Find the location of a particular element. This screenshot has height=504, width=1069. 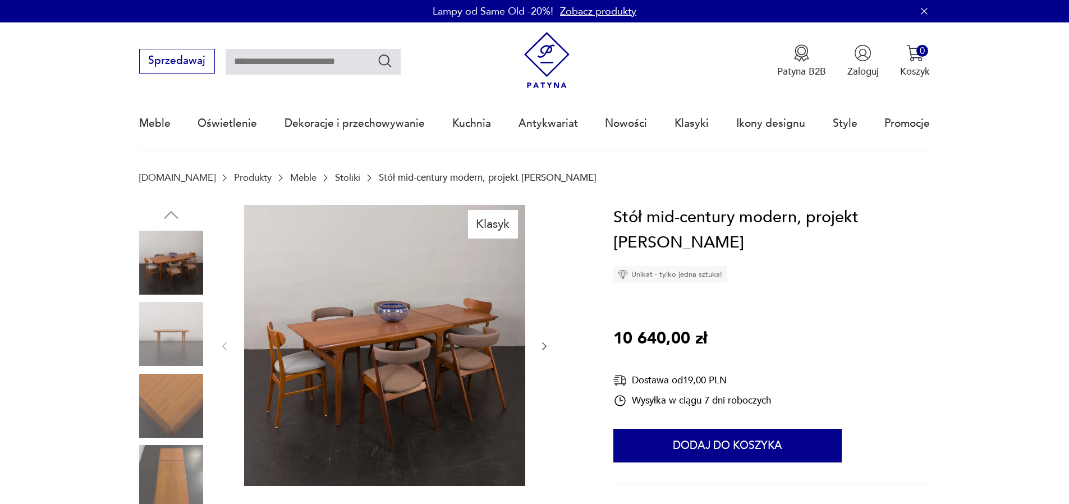

p: 10 640,00 zł is located at coordinates (660, 339).